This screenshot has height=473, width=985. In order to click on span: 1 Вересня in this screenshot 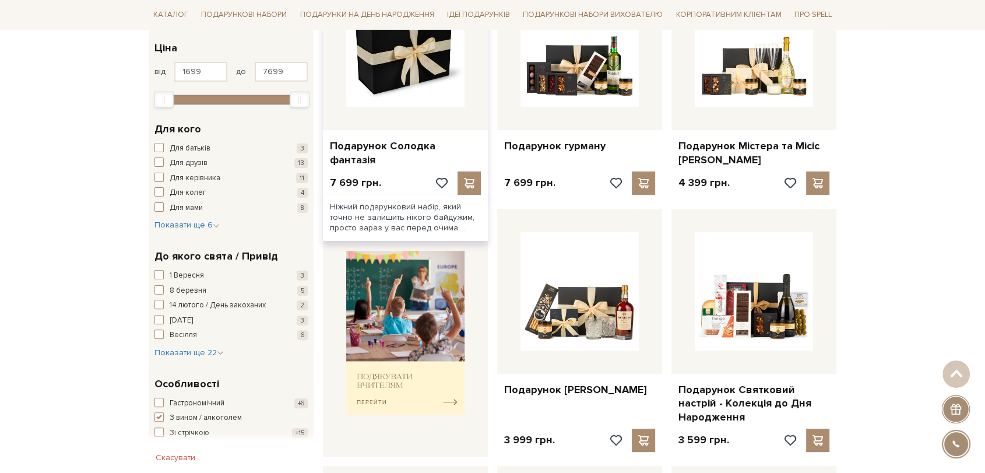, I will do `click(187, 276)`.